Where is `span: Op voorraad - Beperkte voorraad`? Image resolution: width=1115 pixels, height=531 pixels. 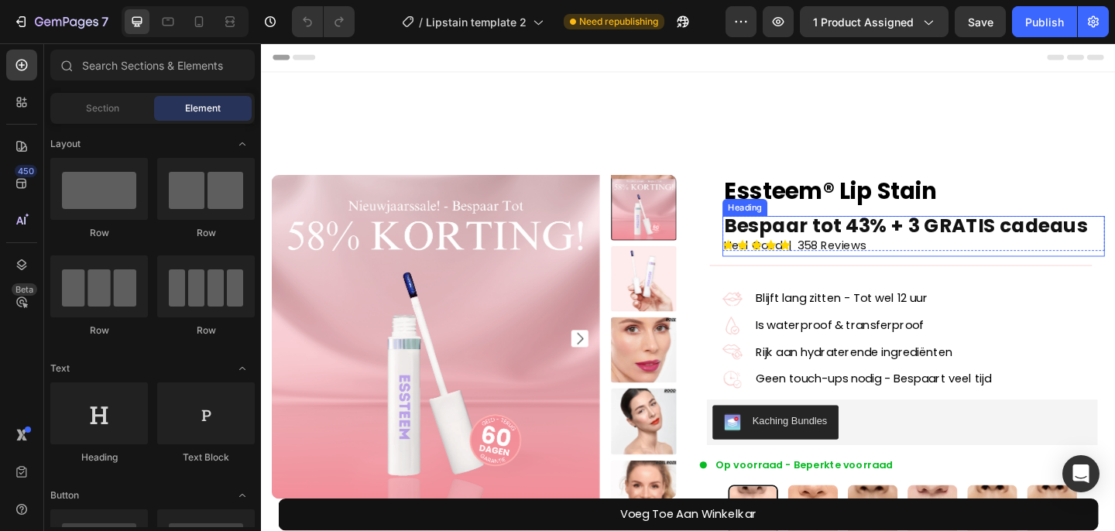
span: Op voorraad - Beperkte voorraad is located at coordinates (590, 459).